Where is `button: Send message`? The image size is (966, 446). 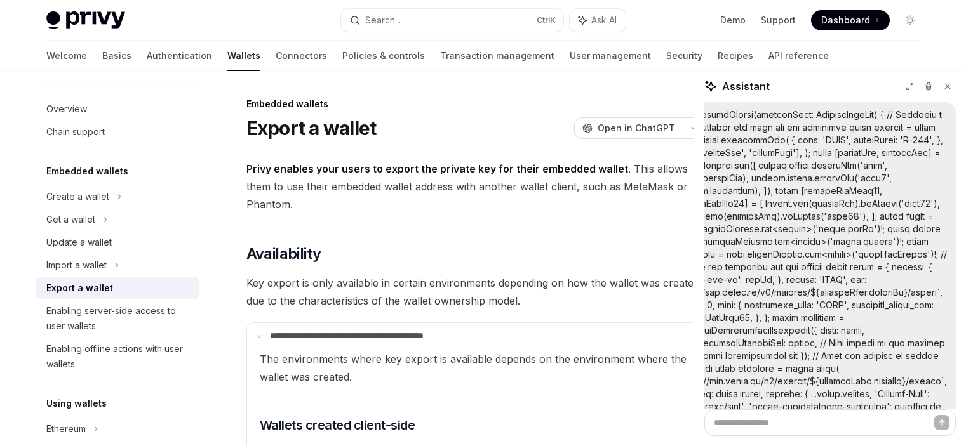 button: Send message is located at coordinates (941, 423).